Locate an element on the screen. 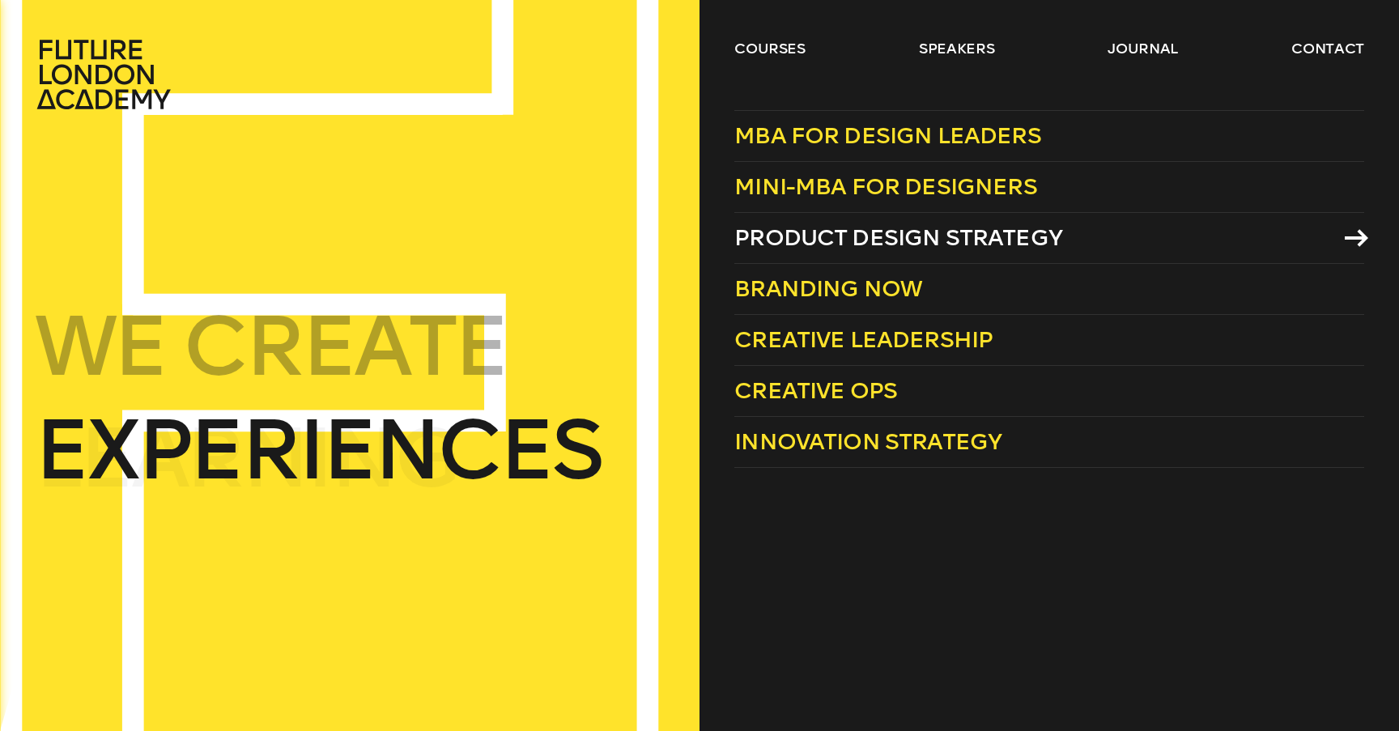  a: speakers is located at coordinates (956, 49).